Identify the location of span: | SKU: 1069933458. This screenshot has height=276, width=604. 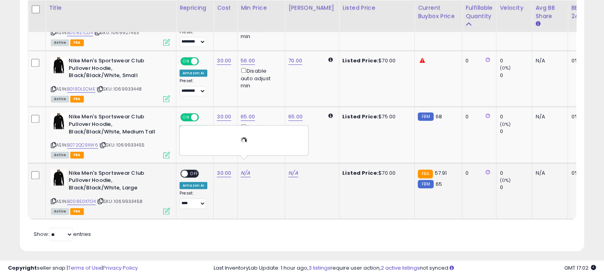
(119, 201).